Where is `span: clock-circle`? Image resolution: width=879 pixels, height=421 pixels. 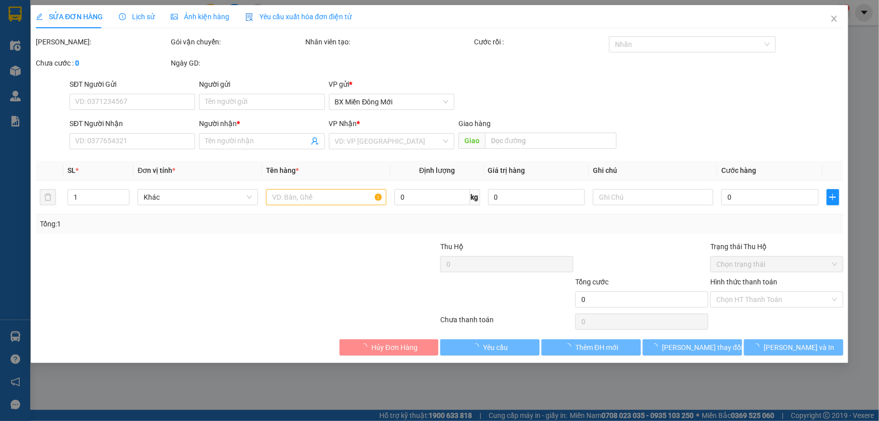
span: clock-circle is located at coordinates (122, 17).